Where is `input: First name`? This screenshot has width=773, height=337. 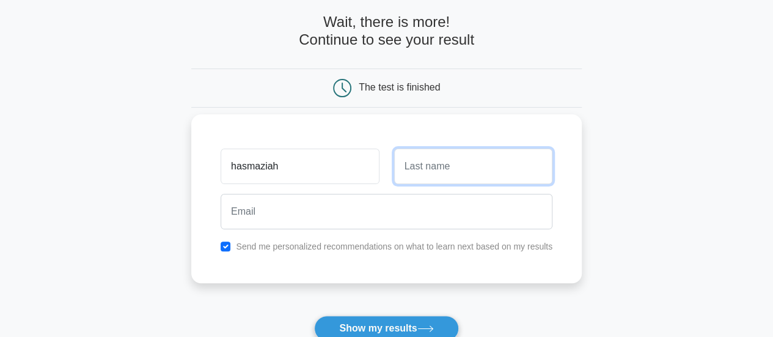
input: First name is located at coordinates (299, 166).